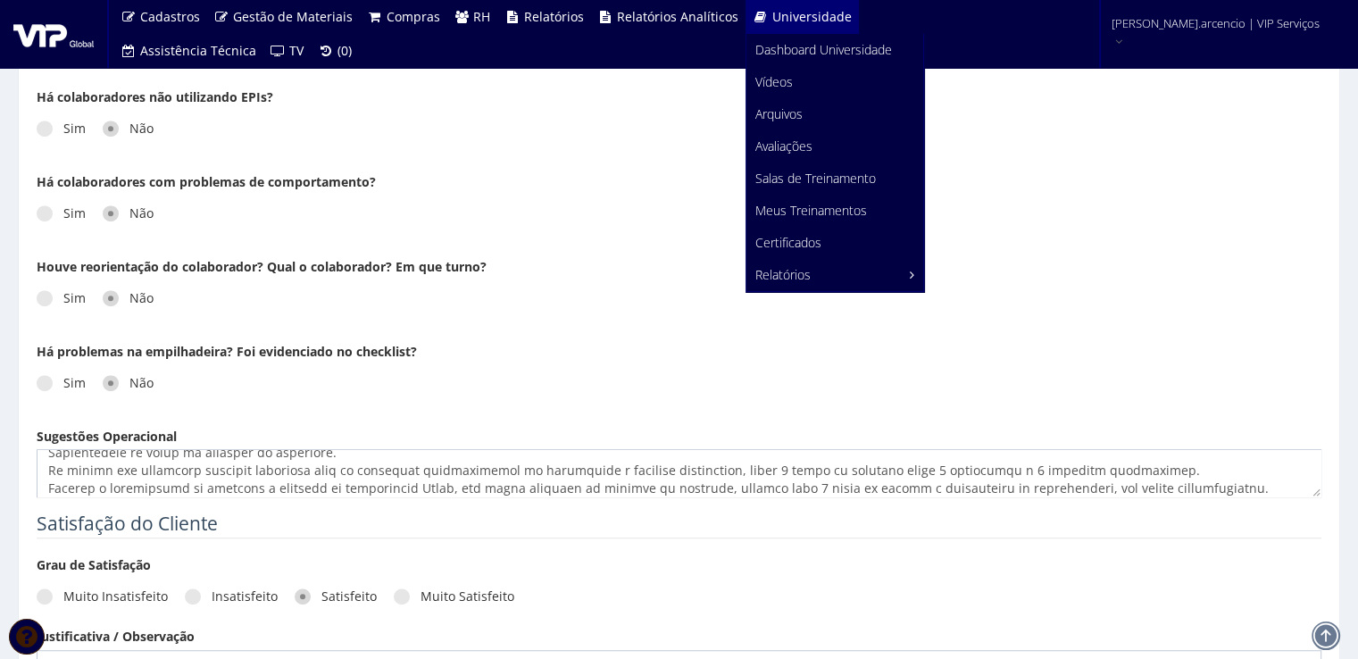 This screenshot has width=1358, height=659. What do you see at coordinates (835, 82) in the screenshot?
I see `a: Vídeos` at bounding box center [835, 82].